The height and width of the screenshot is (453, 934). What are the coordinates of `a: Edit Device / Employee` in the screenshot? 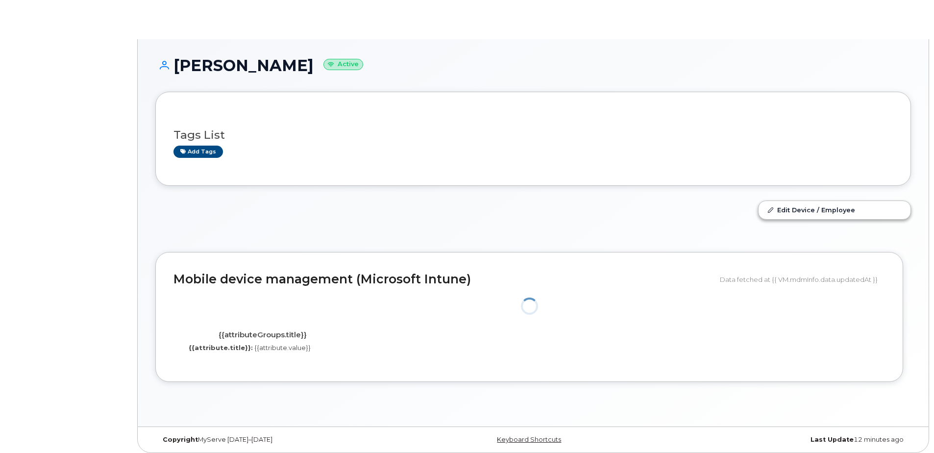 It's located at (835, 210).